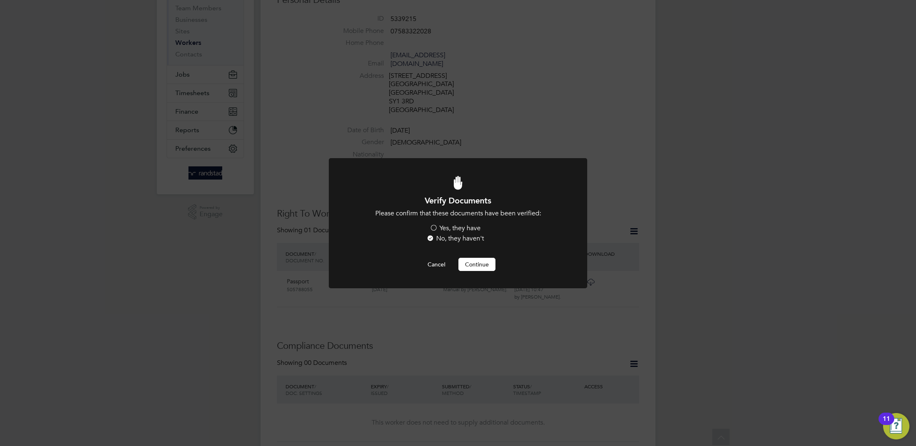  What do you see at coordinates (436, 264) in the screenshot?
I see `button: Cancel` at bounding box center [436, 264].